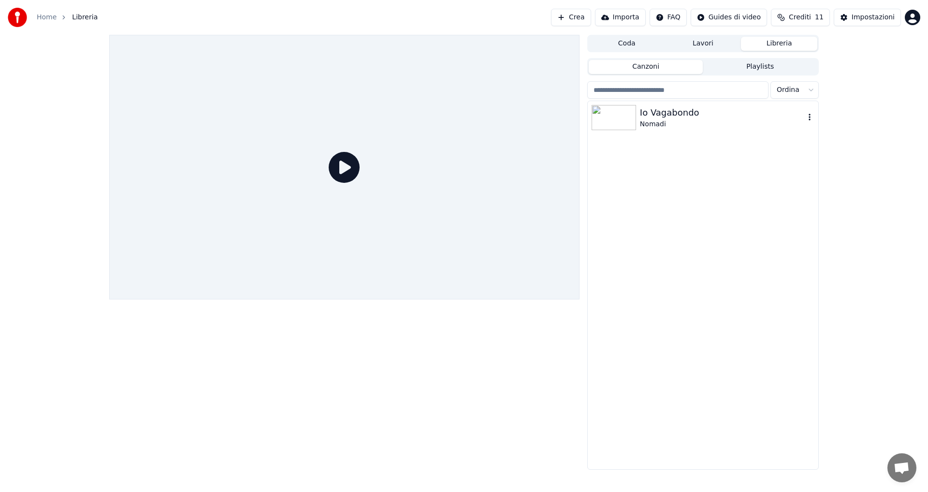  I want to click on button: Lavori, so click(704, 44).